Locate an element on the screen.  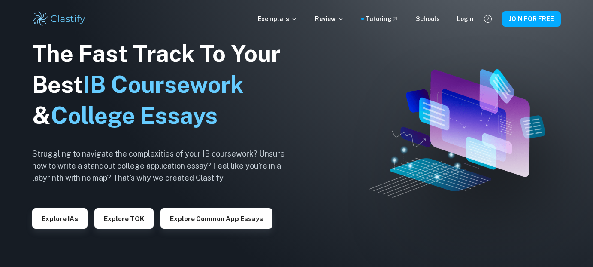
a: Explore IAs is located at coordinates (60, 218).